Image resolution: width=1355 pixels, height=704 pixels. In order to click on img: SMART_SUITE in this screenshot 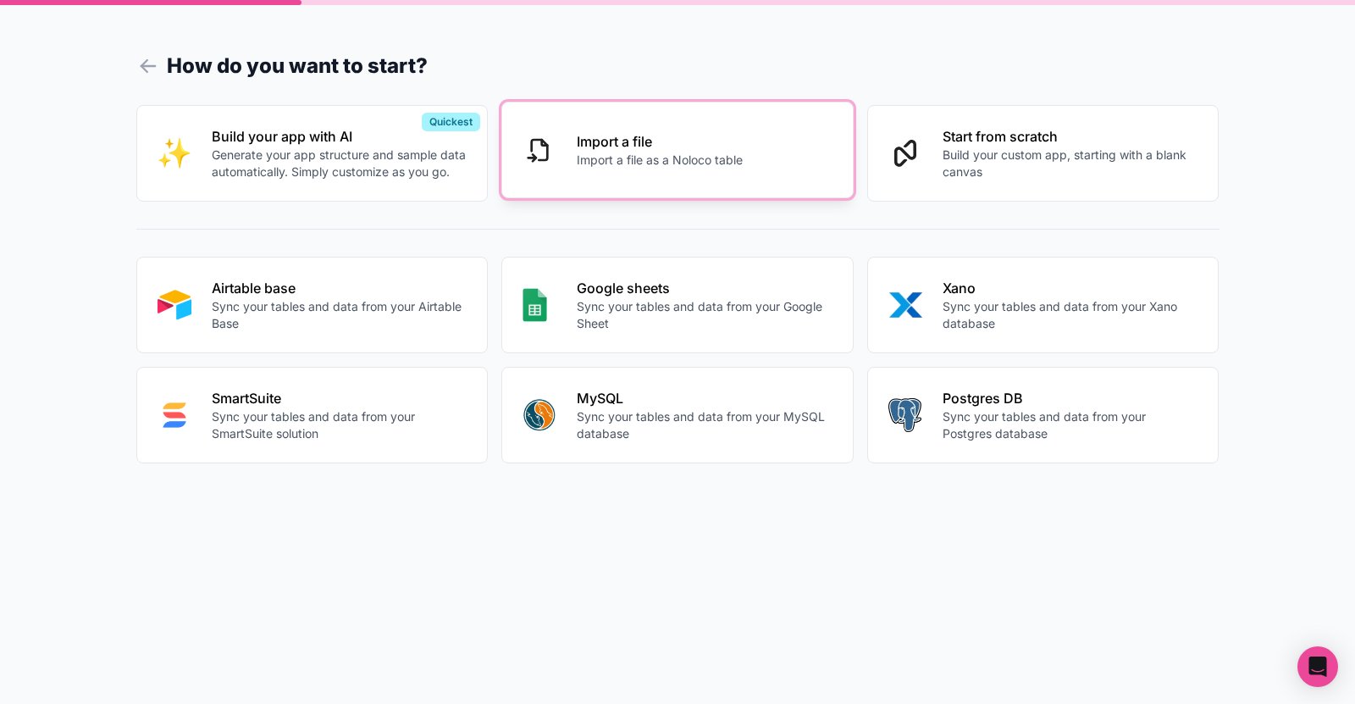, I will do `click(174, 415)`.